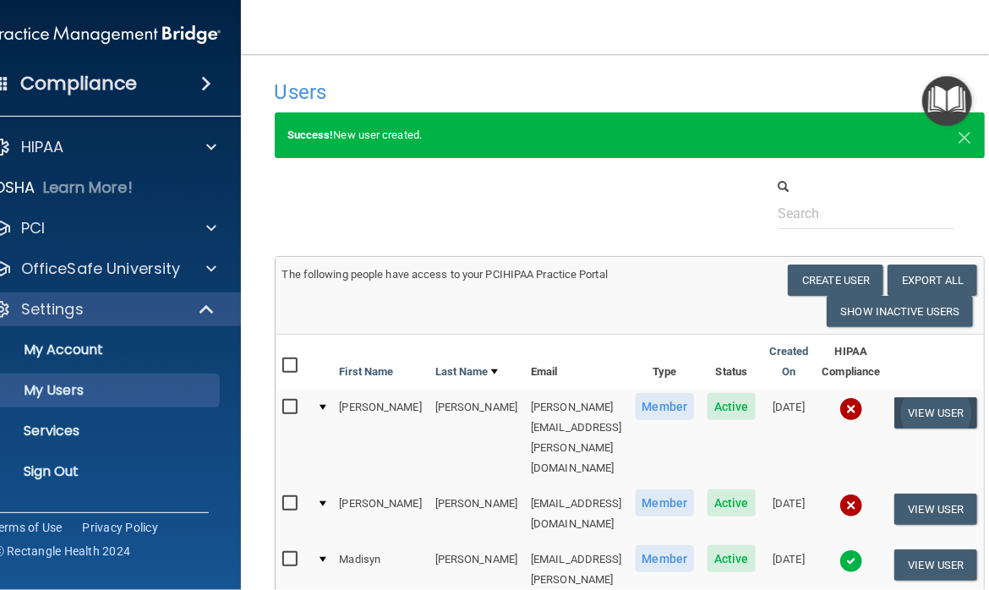  What do you see at coordinates (901, 311) in the screenshot?
I see `button: Show Inactive Users` at bounding box center [901, 311].